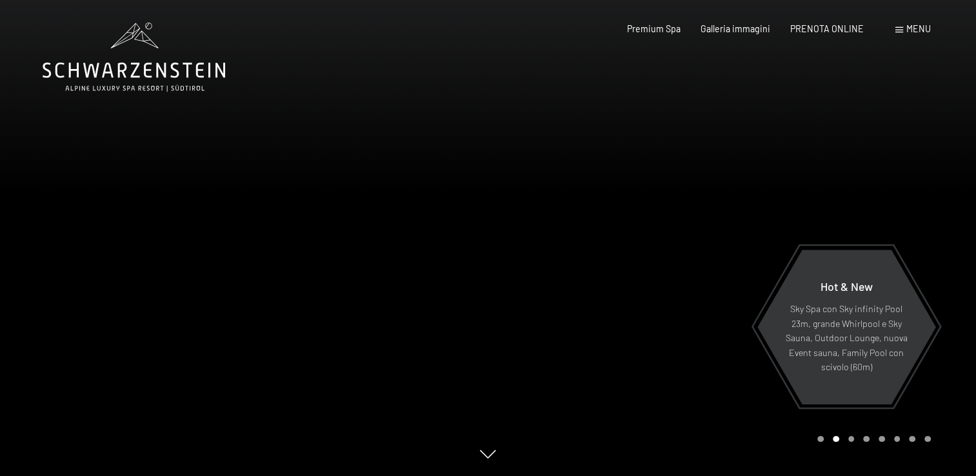 The image size is (976, 476). What do you see at coordinates (735, 28) in the screenshot?
I see `a: Galleria immagini` at bounding box center [735, 28].